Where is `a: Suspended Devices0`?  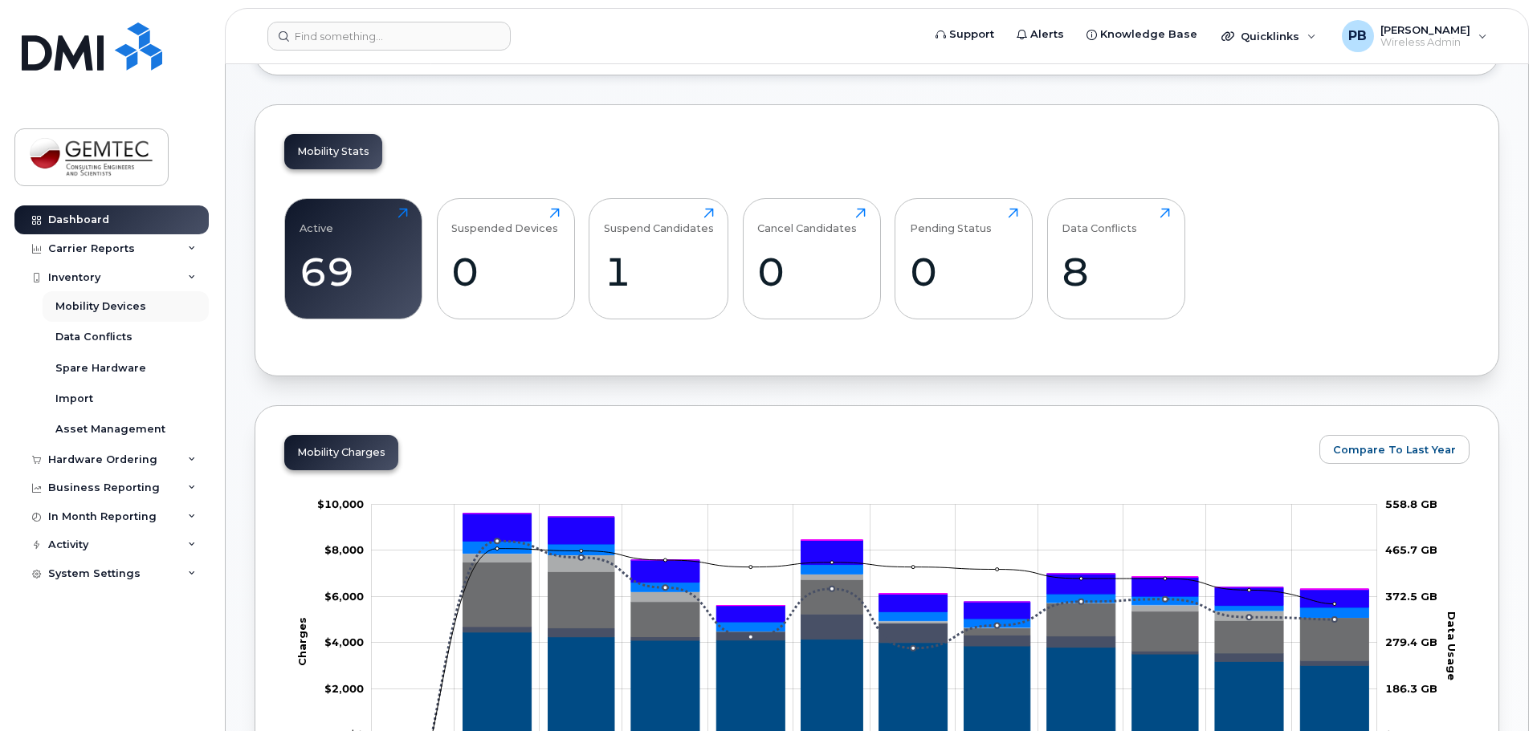 a: Suspended Devices0 is located at coordinates (505, 259).